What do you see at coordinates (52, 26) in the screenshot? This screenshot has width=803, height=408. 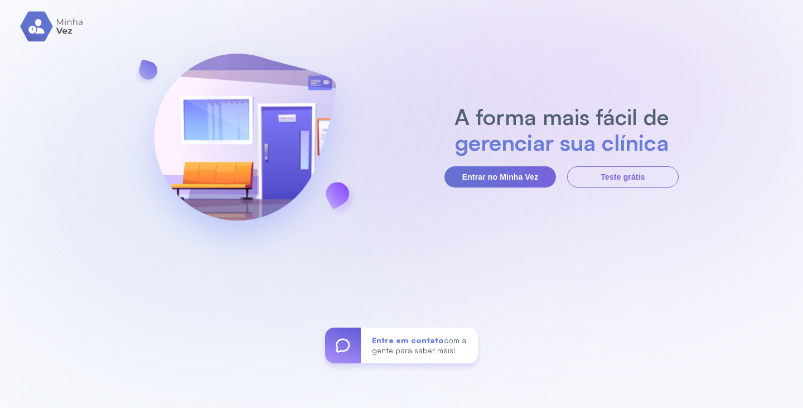 I see `img: logo.svg` at bounding box center [52, 26].